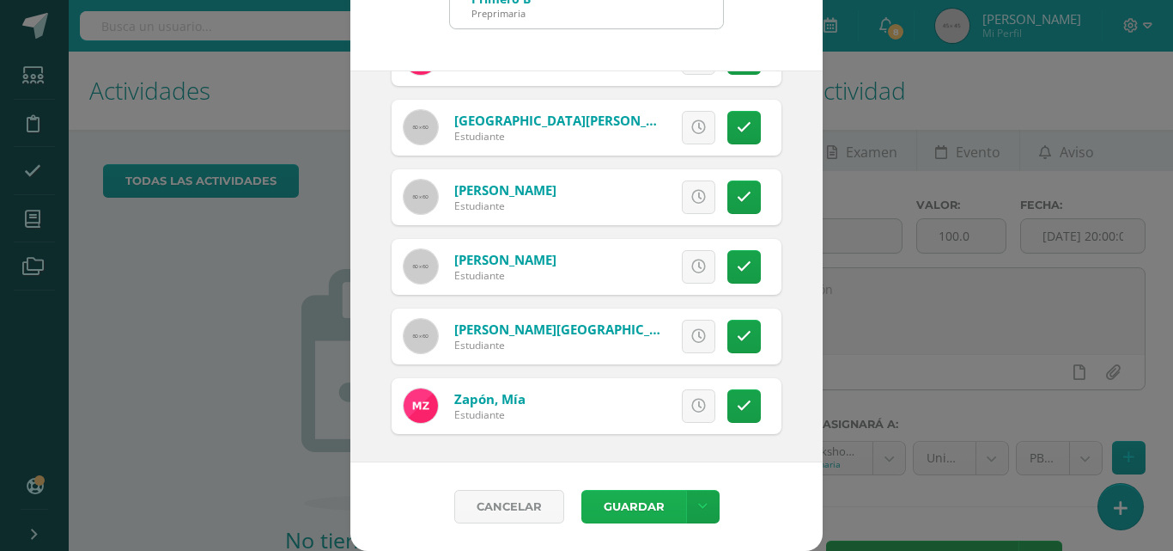 This screenshot has height=551, width=1173. What do you see at coordinates (634, 506) in the screenshot?
I see `button: Guardar` at bounding box center [634, 506].